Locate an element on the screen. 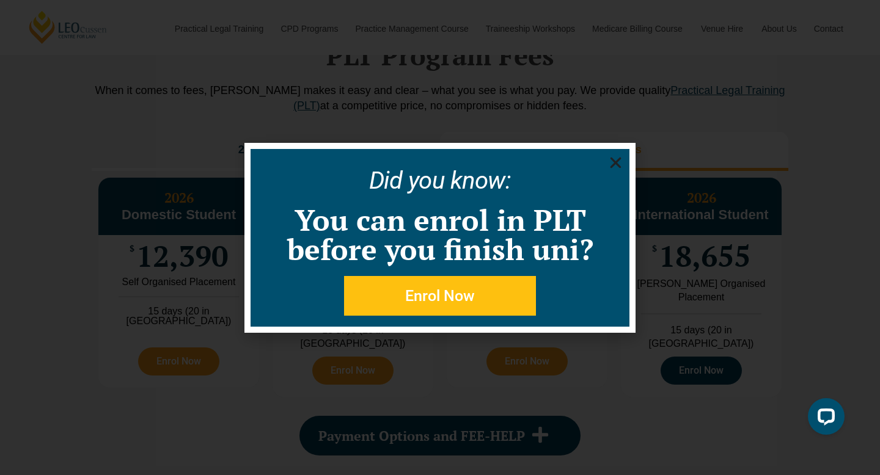  a: You can enrol in PLT before you finish uni? is located at coordinates (440, 235).